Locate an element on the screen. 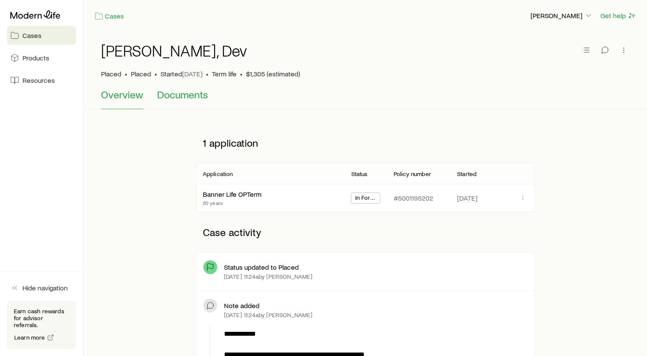 The width and height of the screenshot is (647, 356). p: Policy number is located at coordinates (412, 174).